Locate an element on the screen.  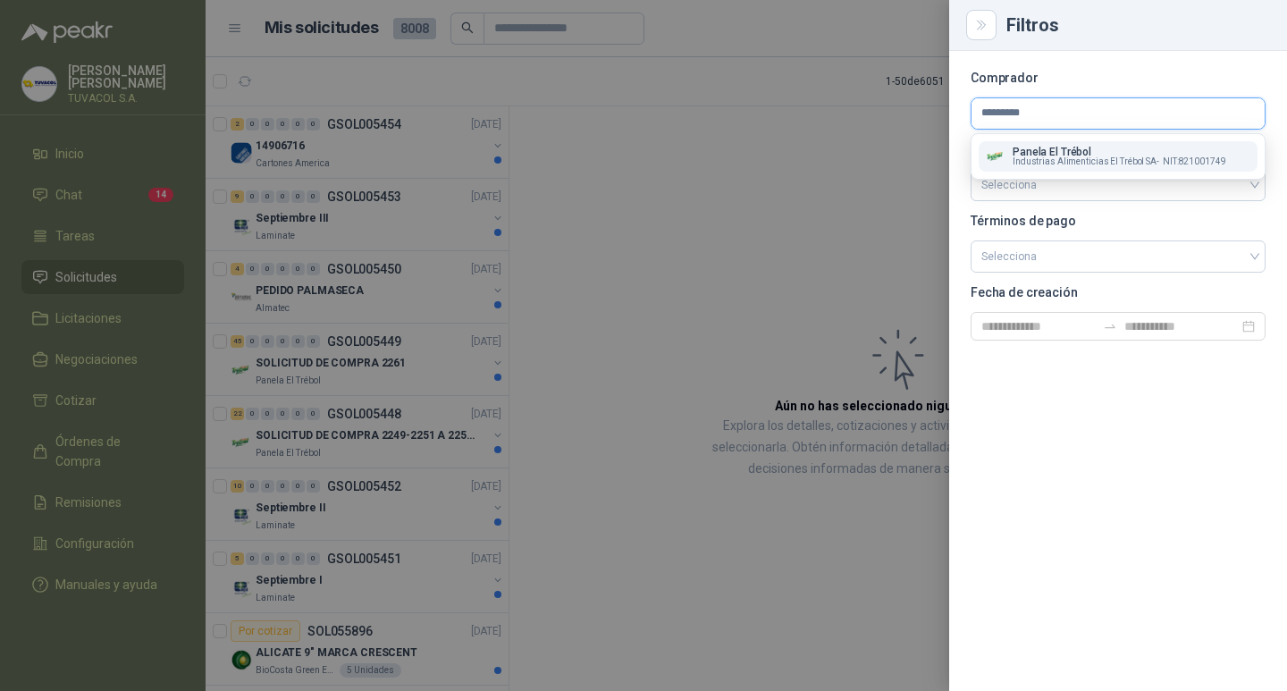
span: Industrias Alimenticias El Trébol SA - is located at coordinates (1086, 162).